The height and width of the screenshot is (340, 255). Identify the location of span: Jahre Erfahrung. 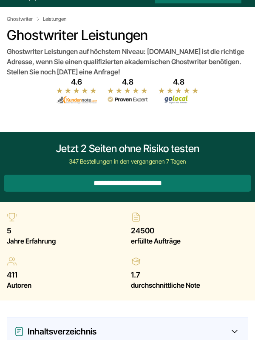
(64, 241).